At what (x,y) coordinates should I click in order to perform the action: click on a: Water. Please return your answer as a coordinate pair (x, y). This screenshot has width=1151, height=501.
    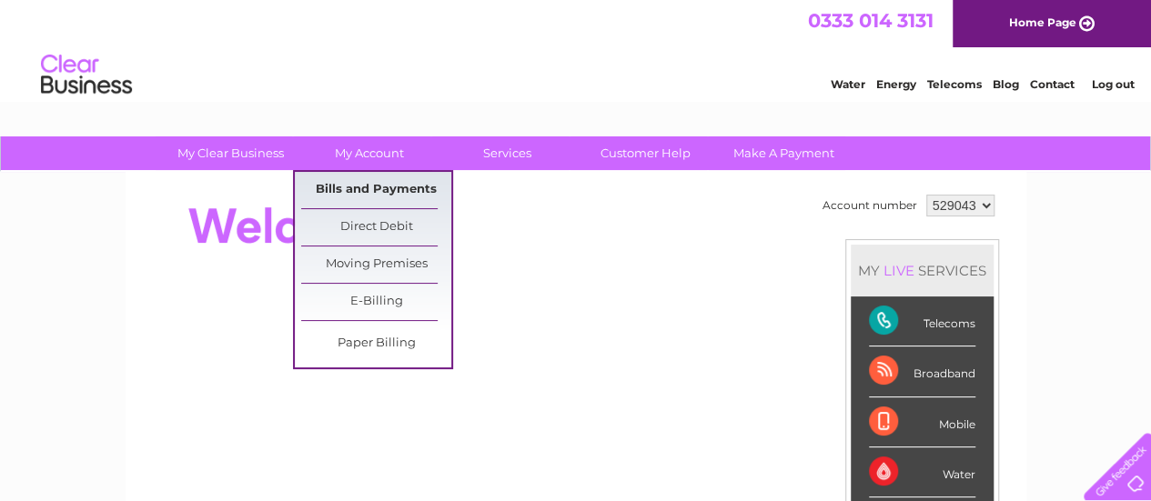
    Looking at the image, I should click on (848, 84).